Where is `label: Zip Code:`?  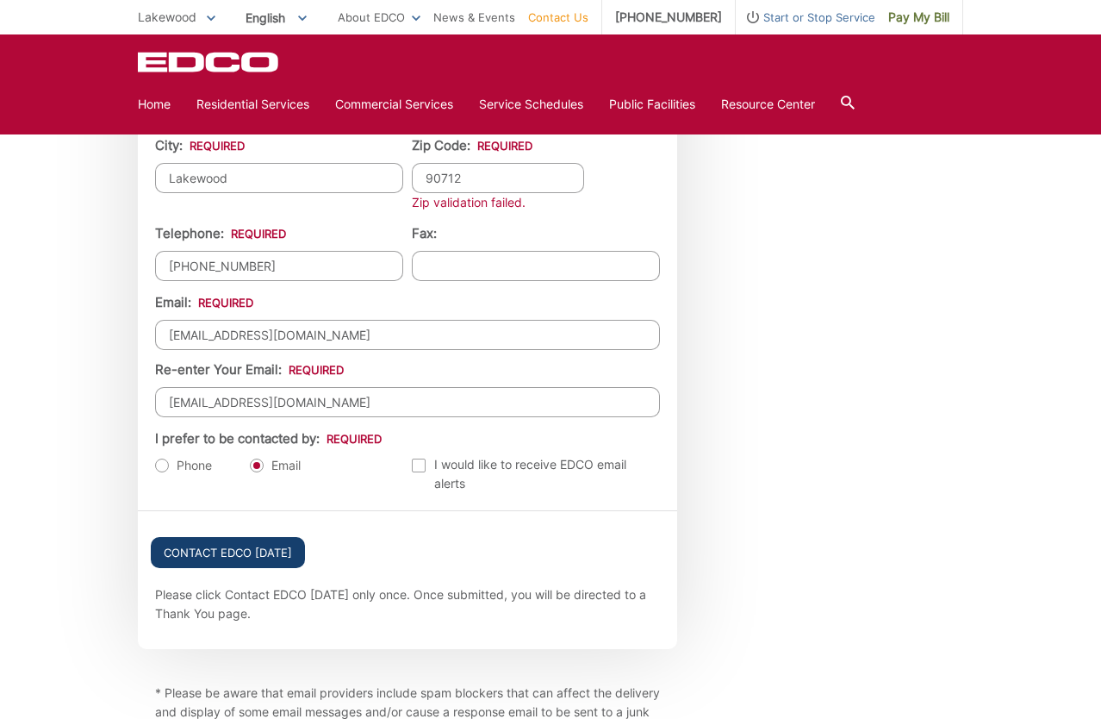
label: Zip Code: is located at coordinates (472, 146).